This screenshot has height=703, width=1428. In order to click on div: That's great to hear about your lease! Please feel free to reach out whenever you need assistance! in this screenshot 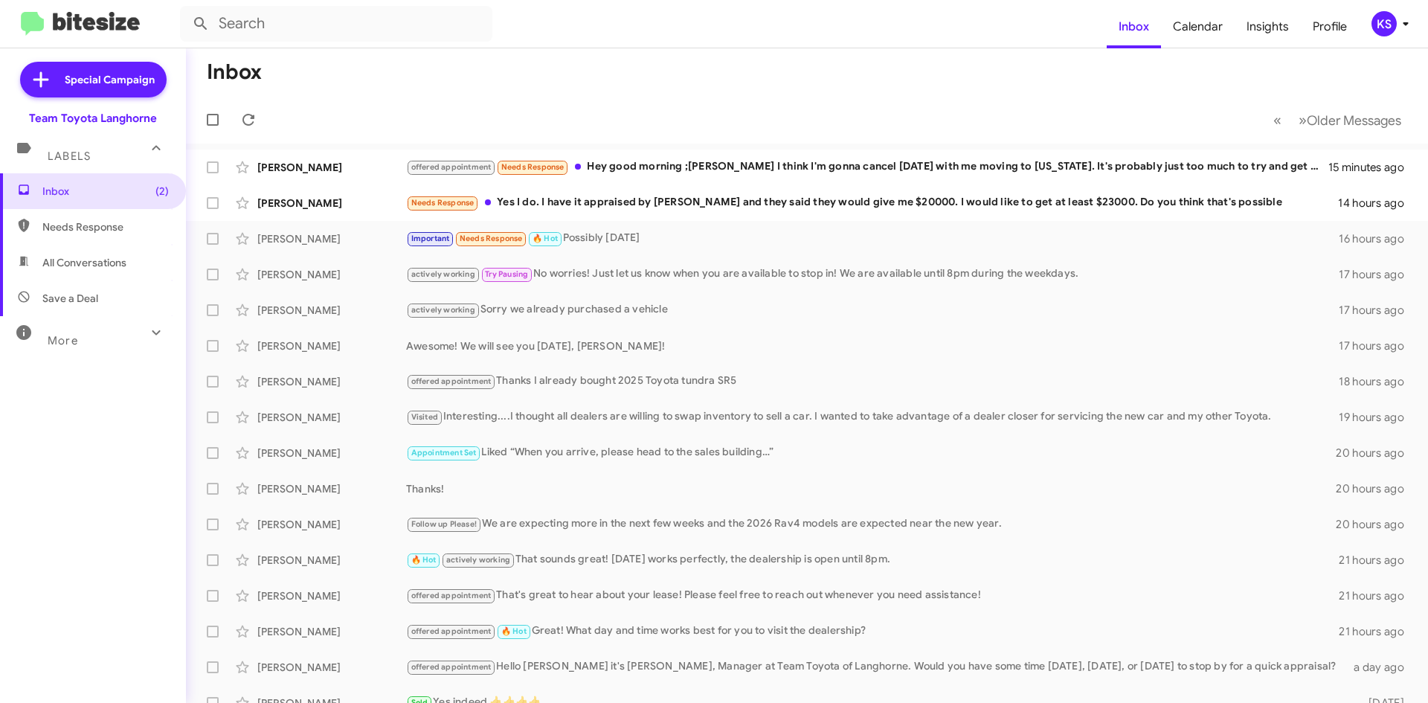, I will do `click(873, 595)`.